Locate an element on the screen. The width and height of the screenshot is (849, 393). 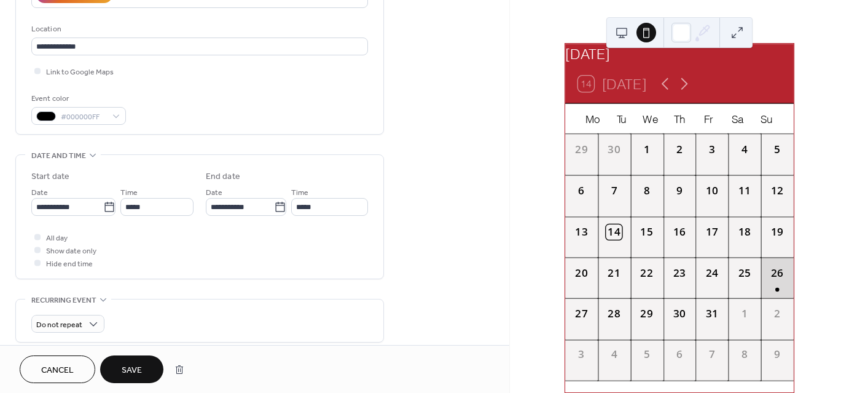
div: End date is located at coordinates (223, 176).